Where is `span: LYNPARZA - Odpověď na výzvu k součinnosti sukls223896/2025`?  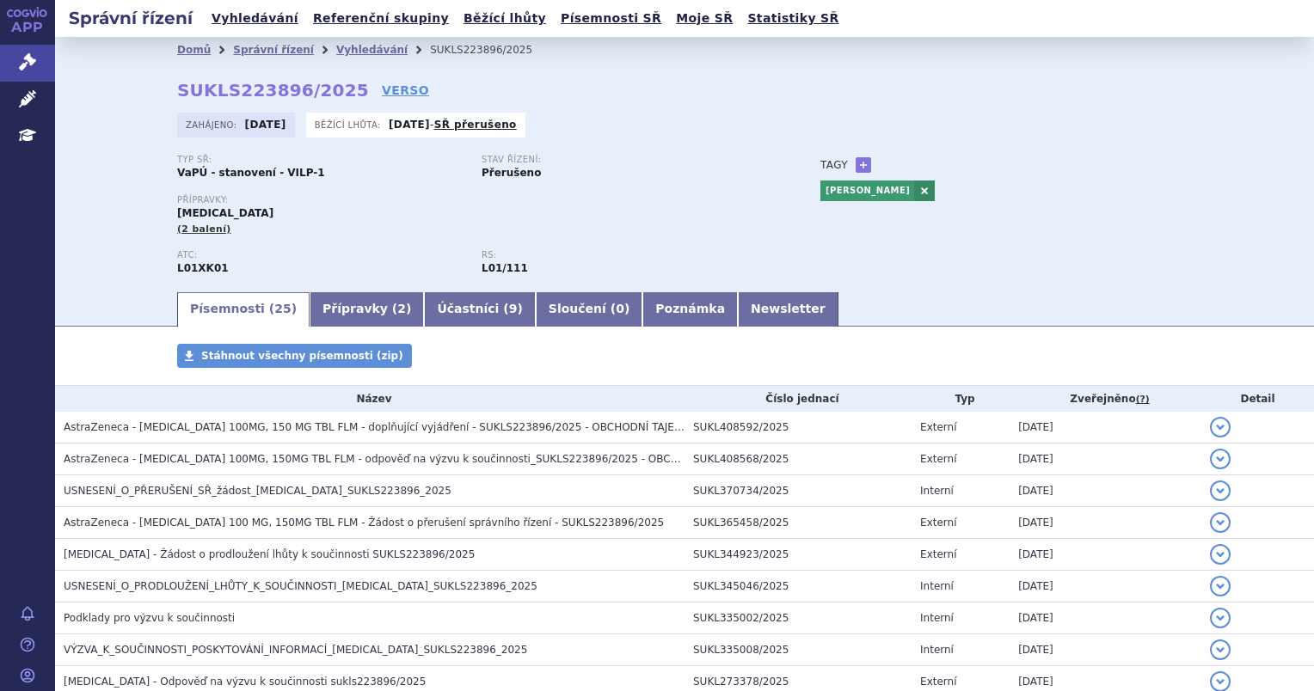 span: LYNPARZA - Odpověď na výzvu k součinnosti sukls223896/2025 is located at coordinates (244, 682).